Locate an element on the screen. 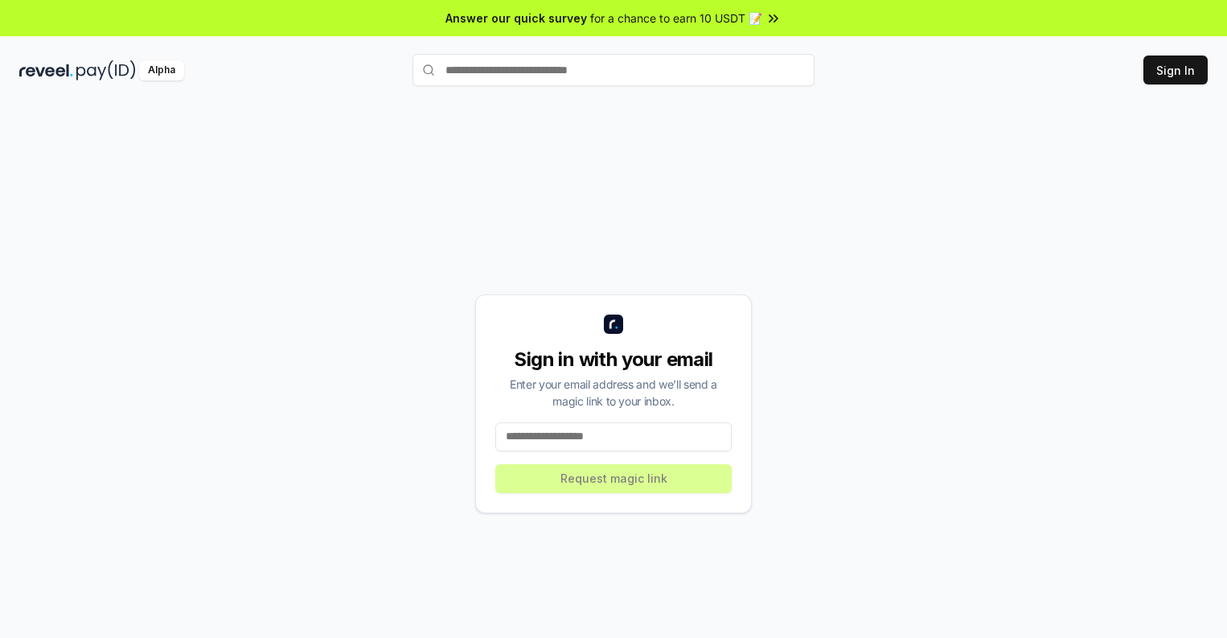  div: Enter your email address and we’ll send a magic link to your inbox. is located at coordinates (614, 392).